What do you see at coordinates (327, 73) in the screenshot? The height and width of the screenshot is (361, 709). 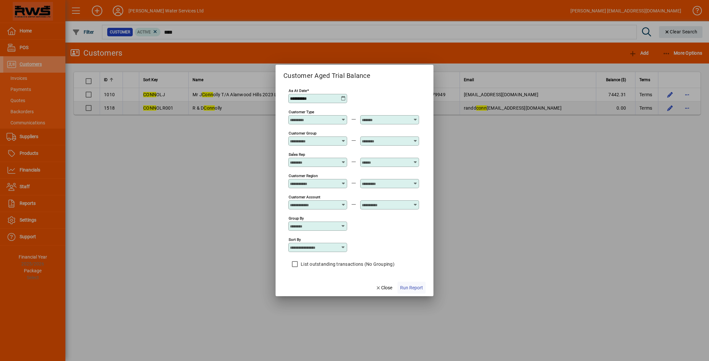 I see `h2: Customer Aged Trial Balance` at bounding box center [327, 73].